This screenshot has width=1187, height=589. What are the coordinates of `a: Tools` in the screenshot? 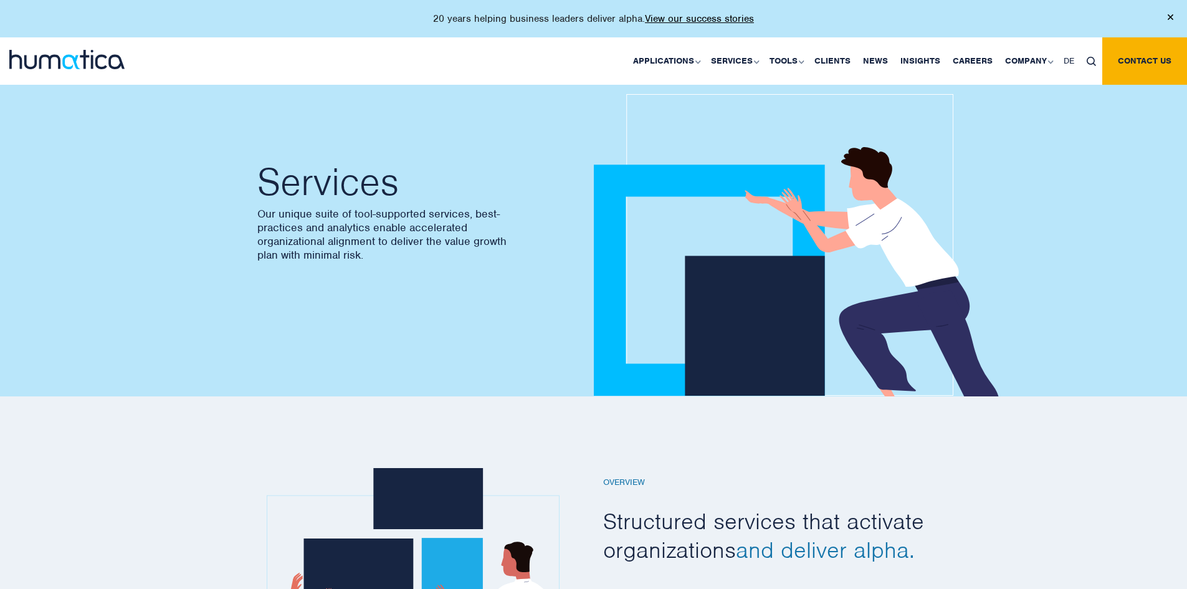 It's located at (786, 61).